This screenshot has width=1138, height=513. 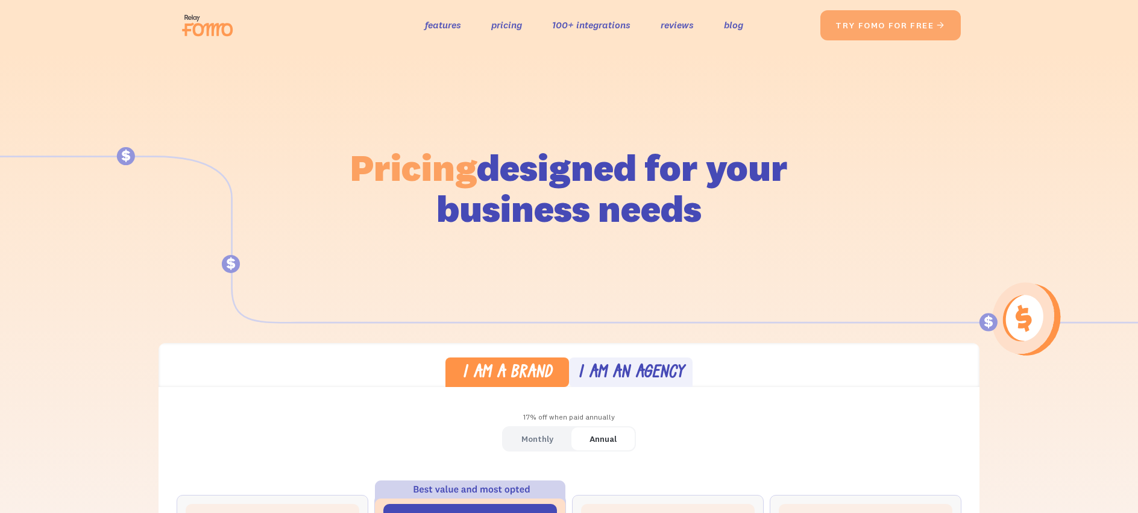 I want to click on div: I am an agency, so click(x=631, y=373).